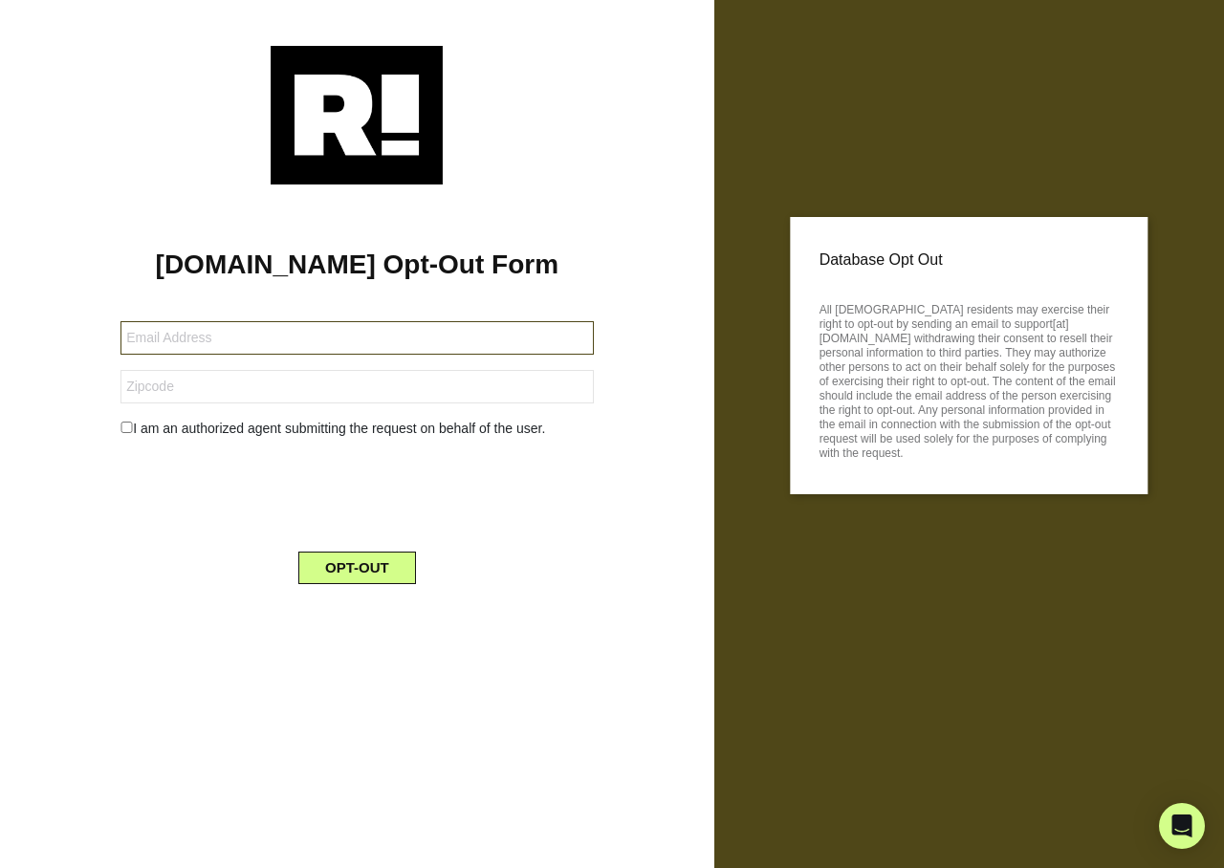 This screenshot has width=1224, height=868. I want to click on img: Retention.com, so click(357, 115).